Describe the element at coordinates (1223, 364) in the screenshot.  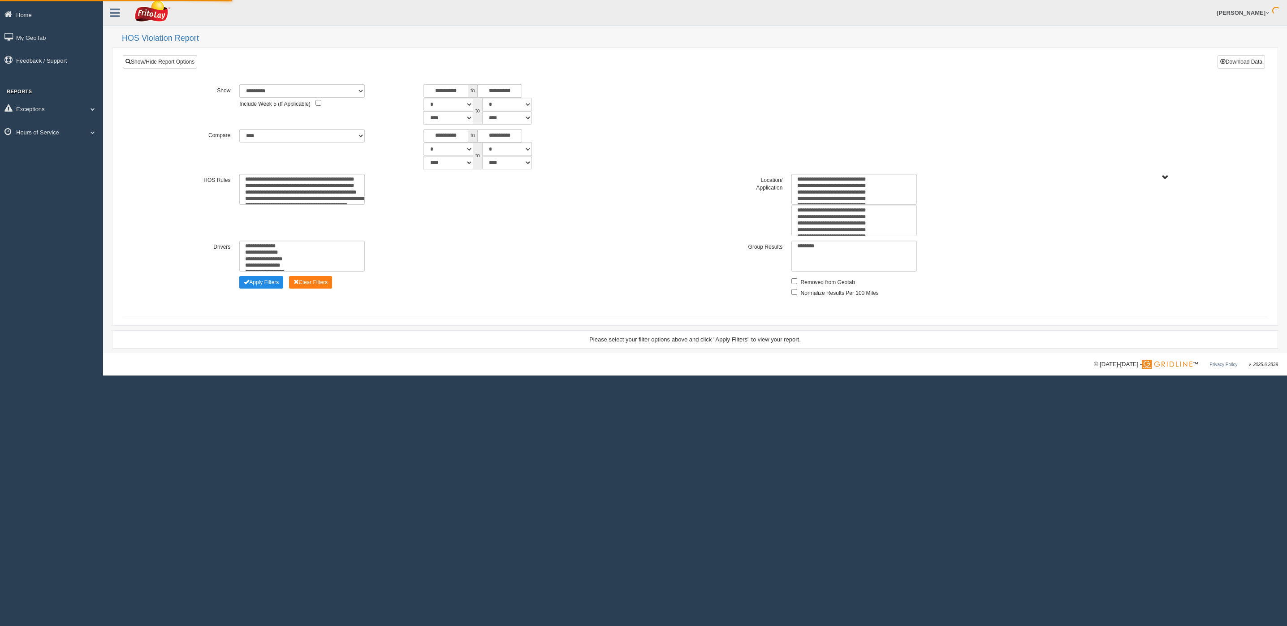
I see `a: Privacy Policy` at that location.